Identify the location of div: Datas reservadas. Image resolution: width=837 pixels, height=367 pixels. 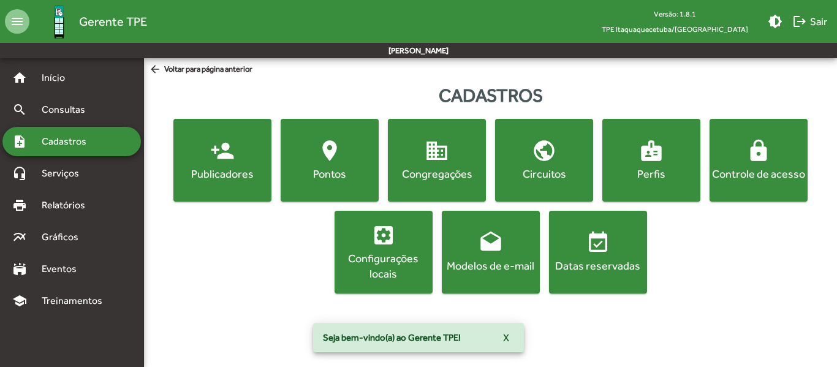
(598, 265).